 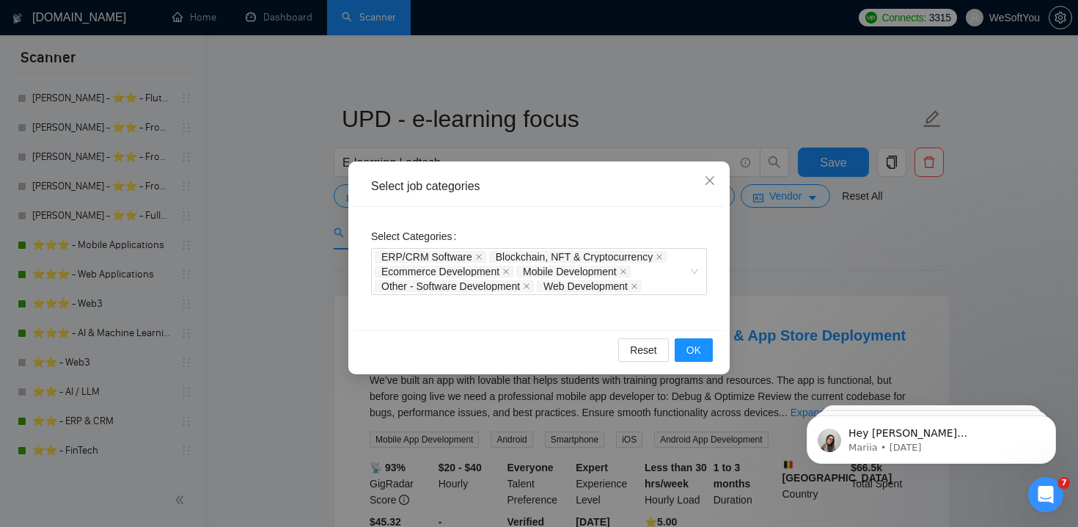 What do you see at coordinates (539, 186) in the screenshot?
I see `div: Select job categories` at bounding box center [539, 186].